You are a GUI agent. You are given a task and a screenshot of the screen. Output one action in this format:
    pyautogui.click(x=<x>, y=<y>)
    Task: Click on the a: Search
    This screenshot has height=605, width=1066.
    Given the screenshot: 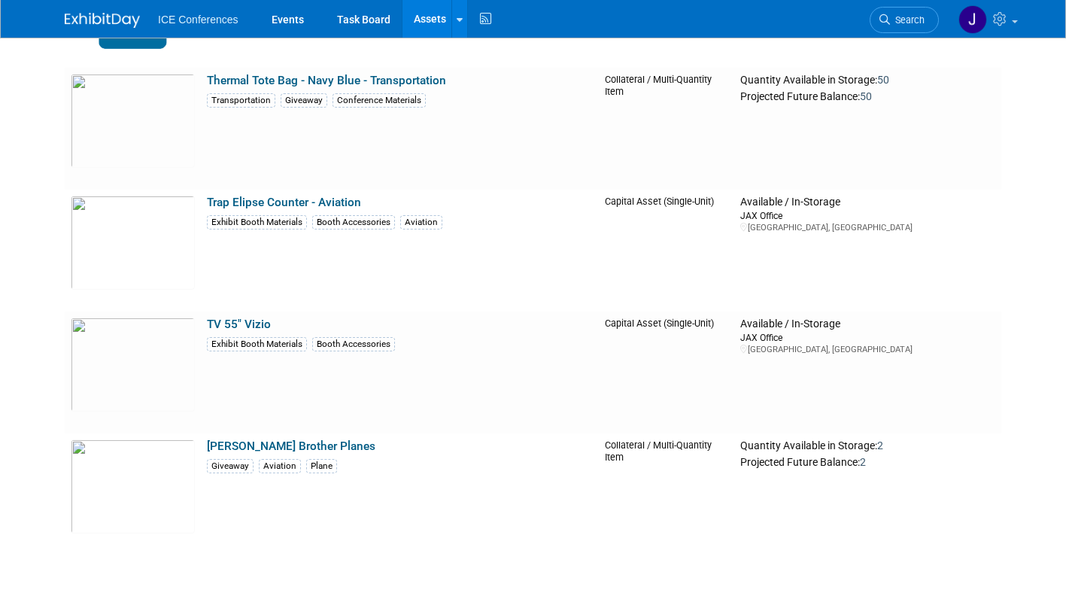 What is the action you would take?
    pyautogui.click(x=904, y=20)
    